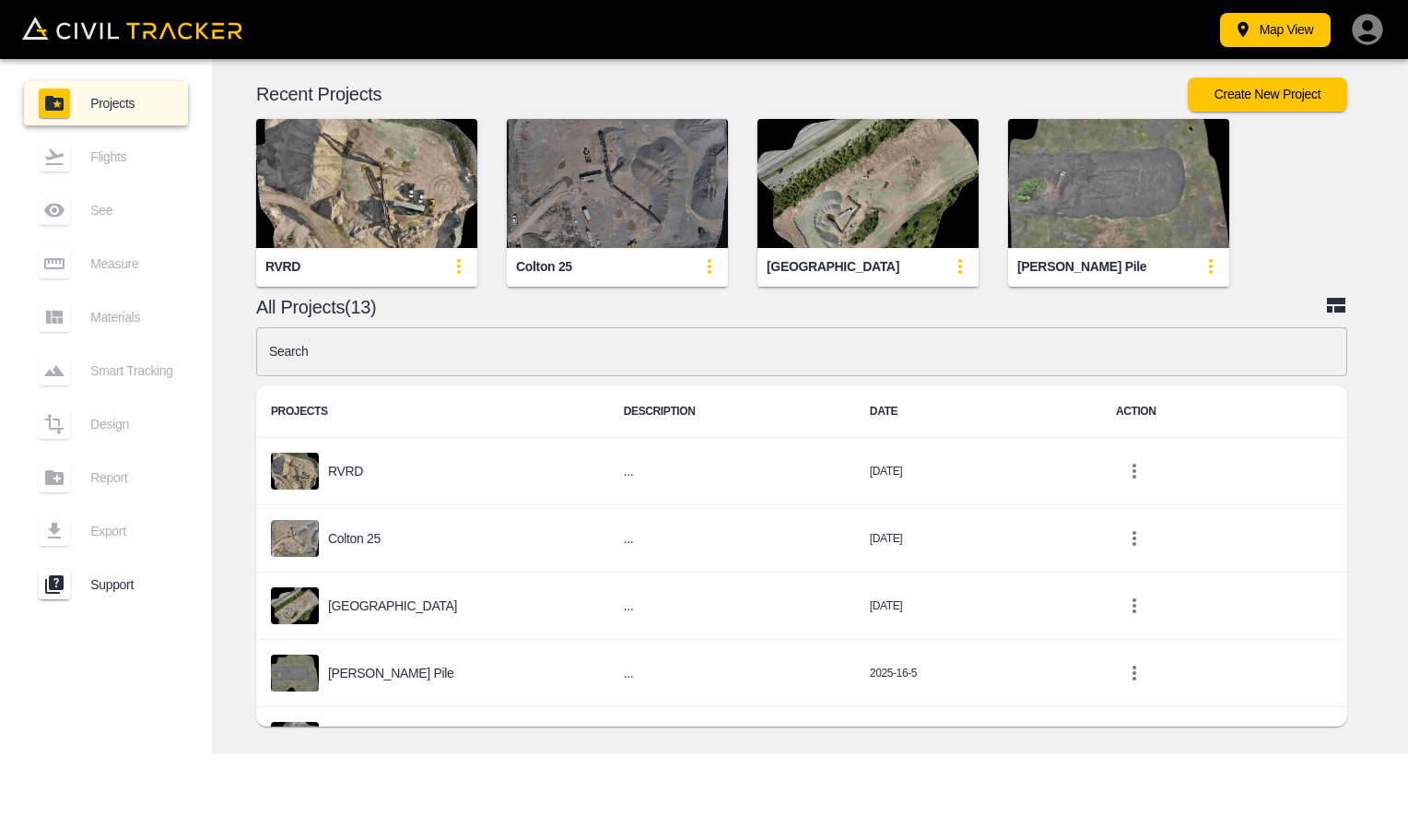  I want to click on button: Create New Project, so click(1267, 94).